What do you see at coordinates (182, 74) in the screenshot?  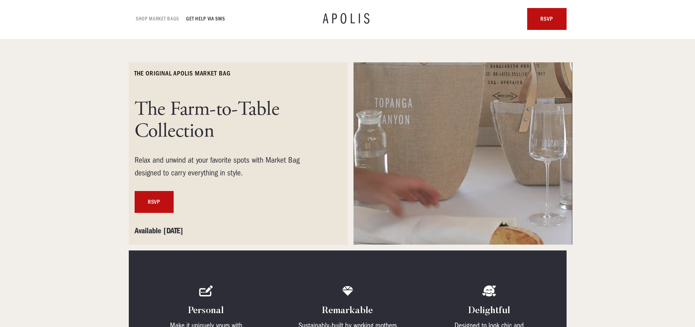 I see `h6: The ORIGINAL Apolis market bag` at bounding box center [182, 74].